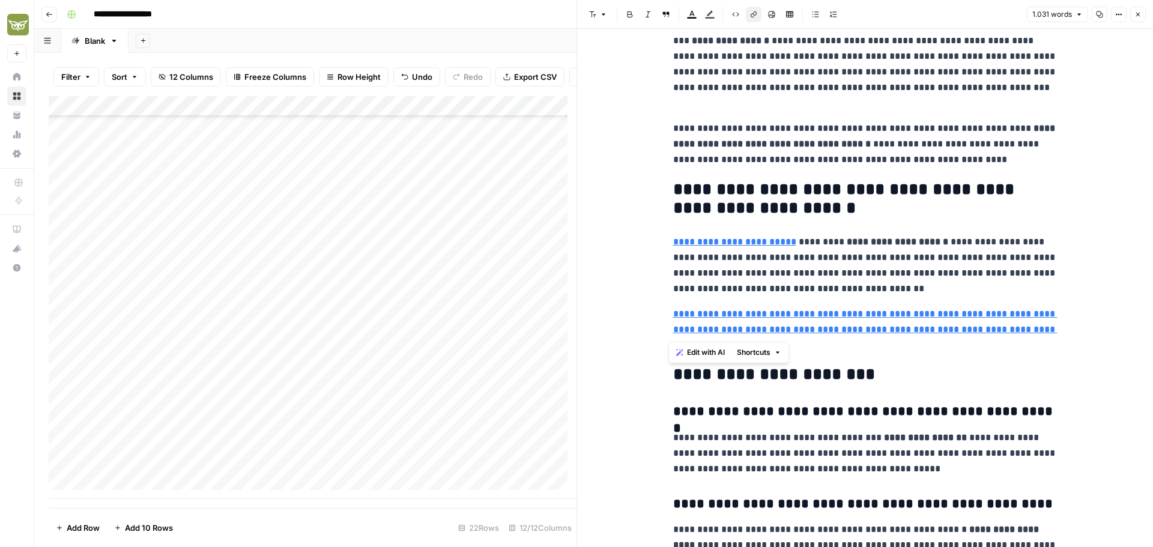  I want to click on img: Evergreen Media Logo, so click(18, 25).